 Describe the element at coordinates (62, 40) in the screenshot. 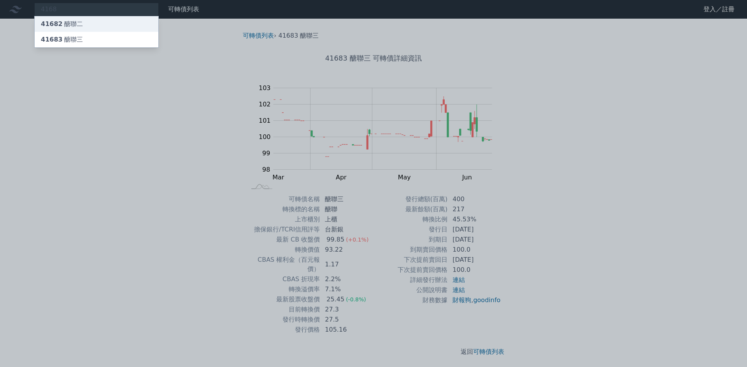

I see `div: 醣聯三` at that location.